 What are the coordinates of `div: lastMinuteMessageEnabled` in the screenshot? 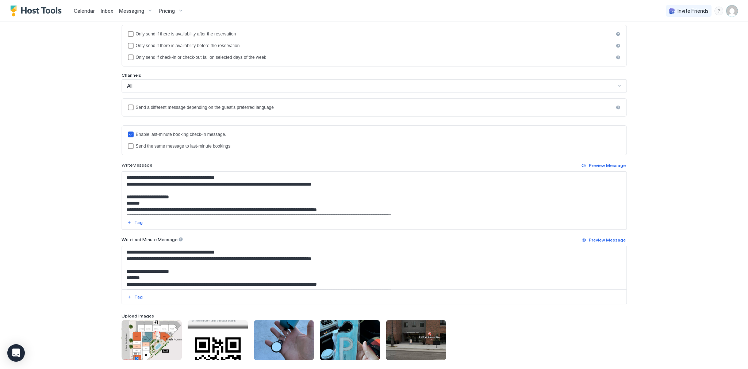 It's located at (374, 134).